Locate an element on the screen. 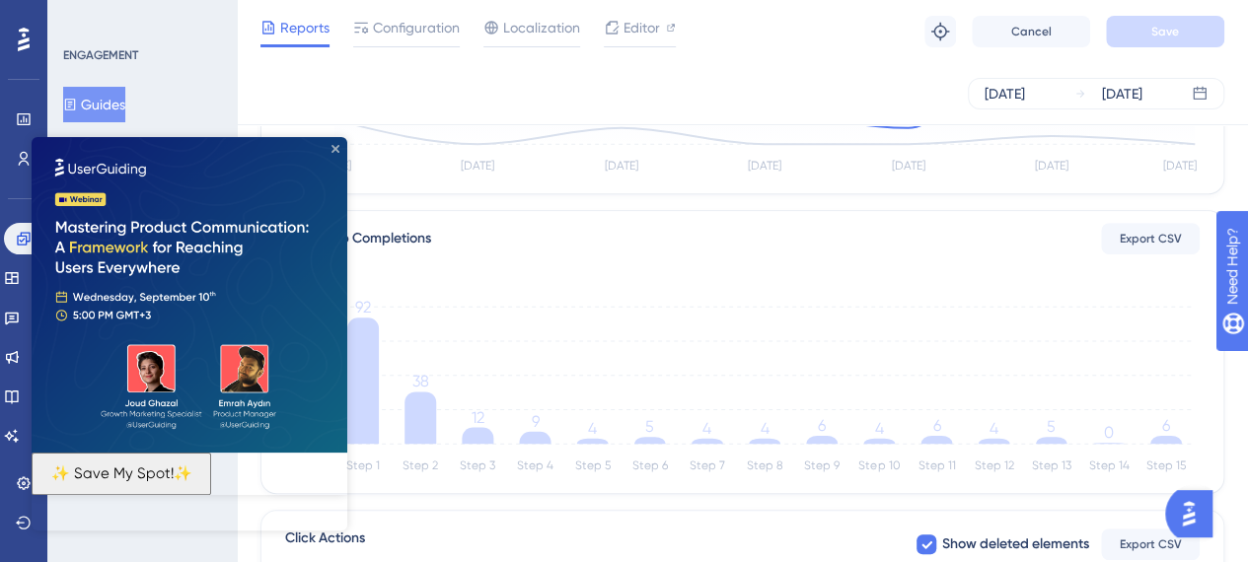 The height and width of the screenshot is (562, 1248). span: Show deleted elements is located at coordinates (1015, 545).